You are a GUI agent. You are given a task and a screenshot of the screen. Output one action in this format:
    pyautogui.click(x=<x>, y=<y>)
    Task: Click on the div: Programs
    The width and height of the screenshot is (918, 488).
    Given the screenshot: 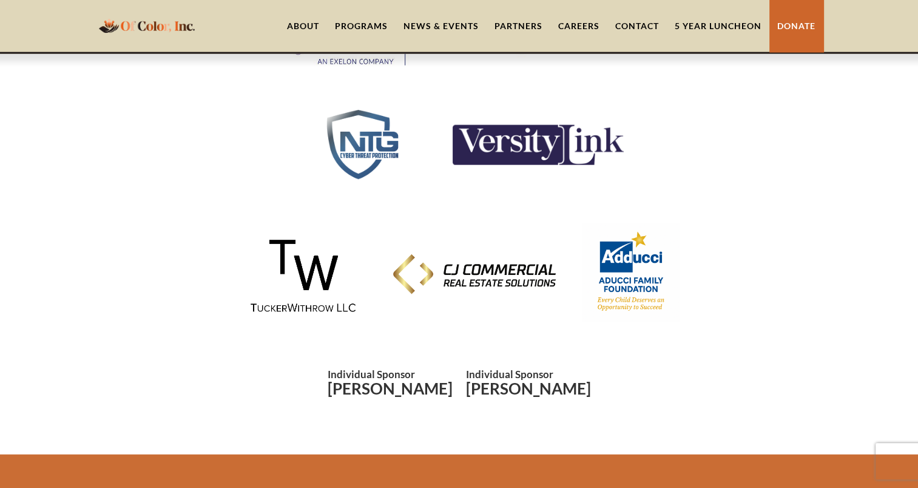 What is the action you would take?
    pyautogui.click(x=361, y=26)
    